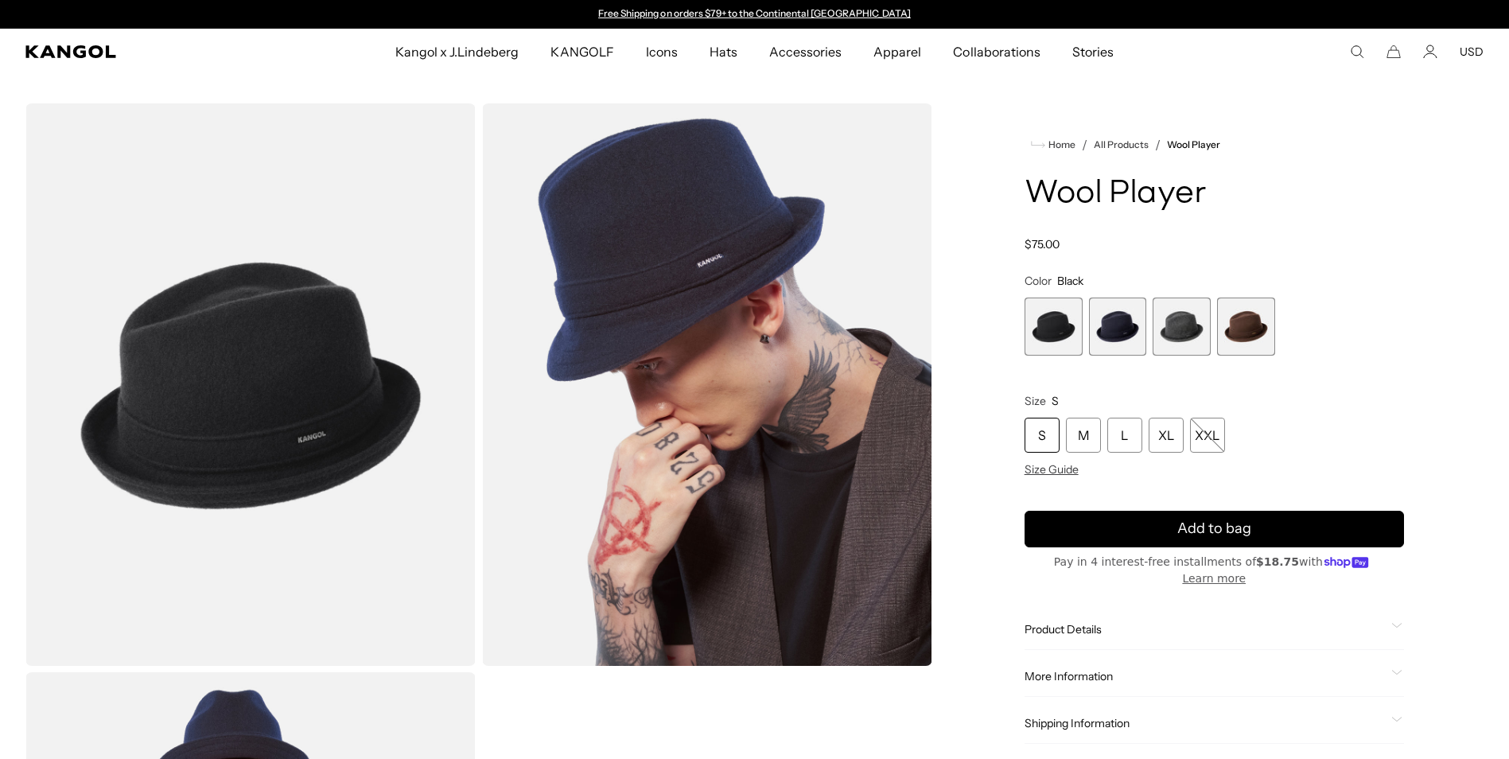 The image size is (1509, 759). I want to click on div: M, so click(1083, 435).